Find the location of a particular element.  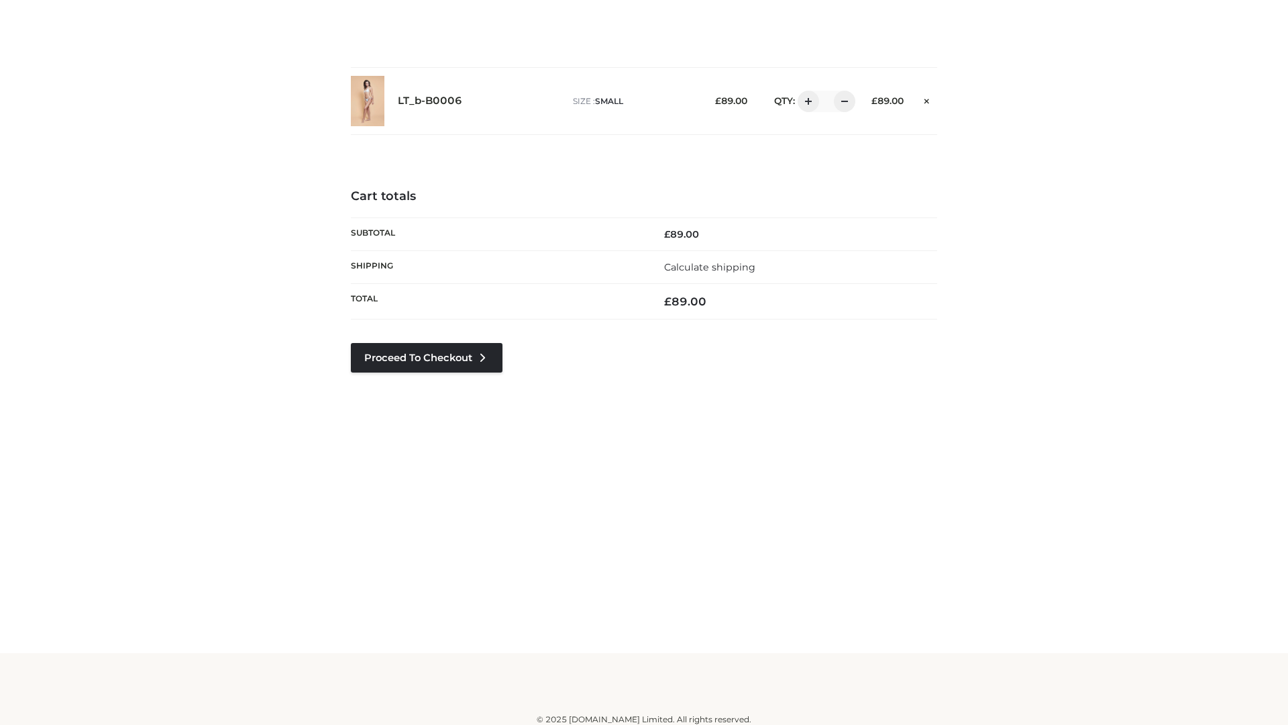

p: size : is located at coordinates (633, 101).